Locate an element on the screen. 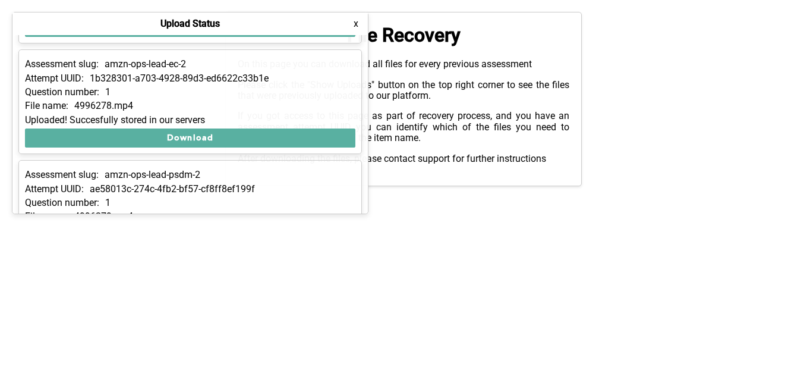 This screenshot has width=807, height=382. h1: File Recovery is located at coordinates (404, 35).